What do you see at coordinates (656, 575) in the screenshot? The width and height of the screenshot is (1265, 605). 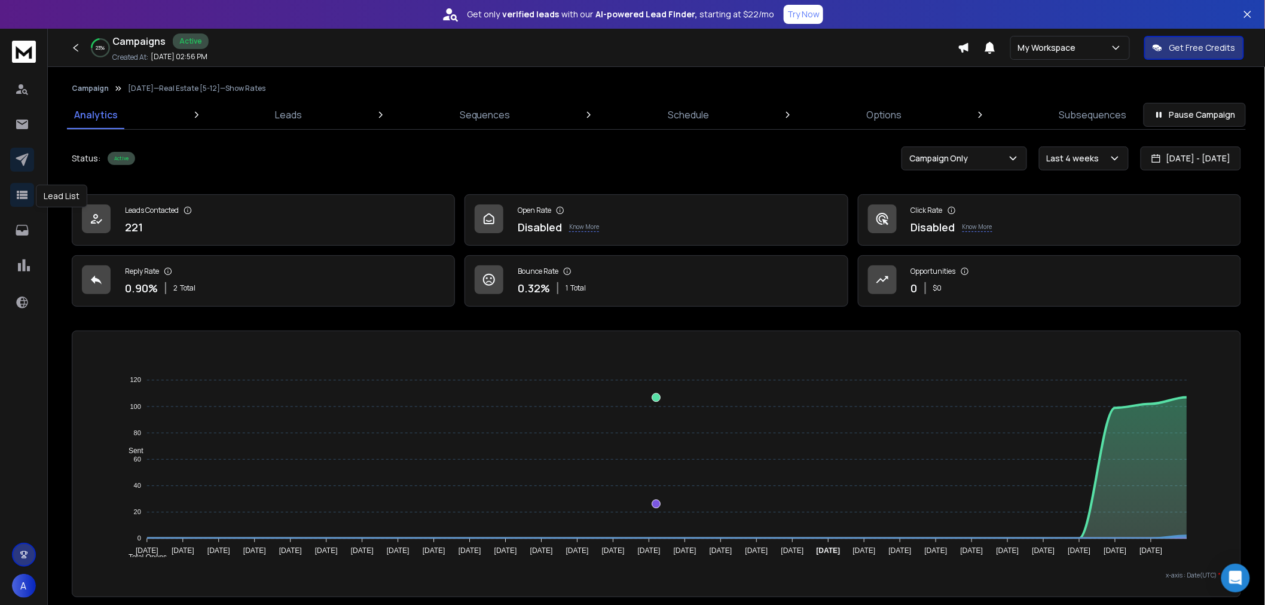 I see `p: x-axis : Date(UTC)` at bounding box center [656, 575].